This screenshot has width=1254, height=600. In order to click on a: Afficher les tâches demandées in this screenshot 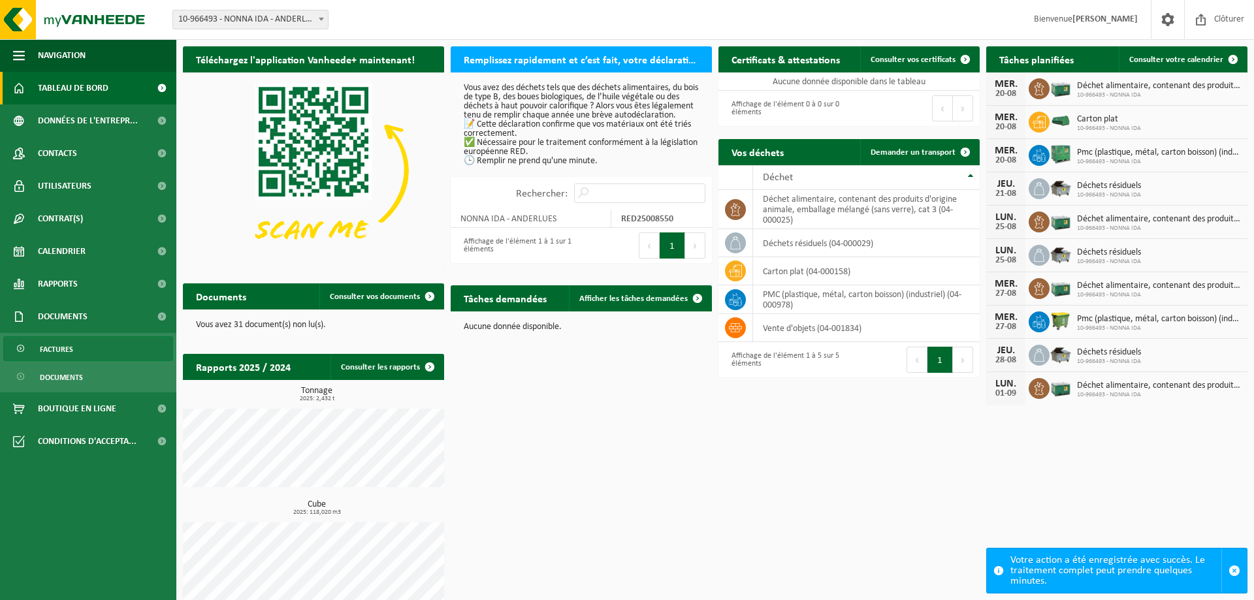, I will do `click(639, 298)`.